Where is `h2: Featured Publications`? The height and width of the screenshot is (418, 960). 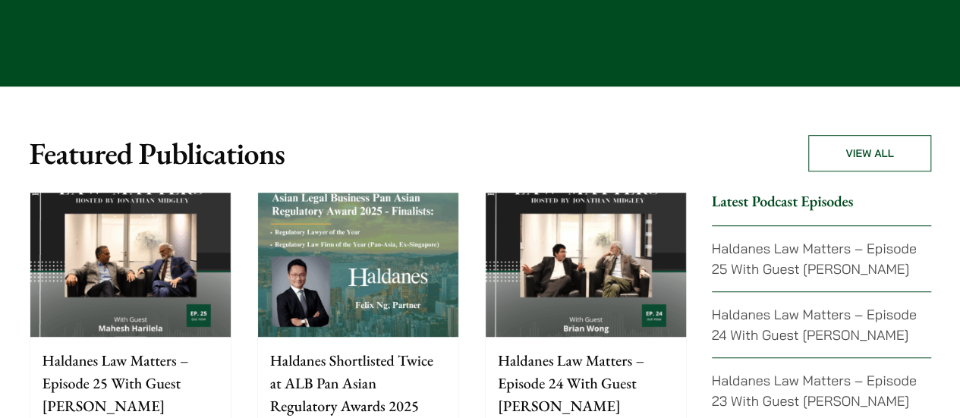
h2: Featured Publications is located at coordinates (271, 153).